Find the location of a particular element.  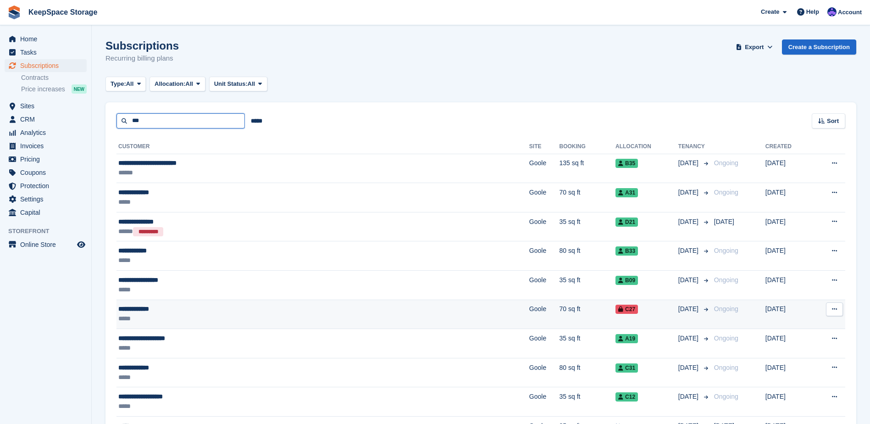

span: Sort is located at coordinates (833, 121).